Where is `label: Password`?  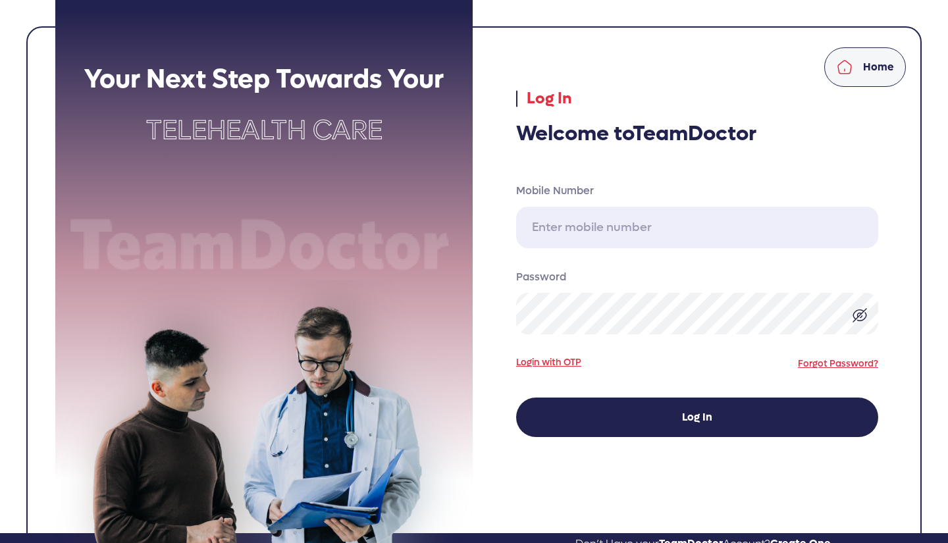 label: Password is located at coordinates (697, 277).